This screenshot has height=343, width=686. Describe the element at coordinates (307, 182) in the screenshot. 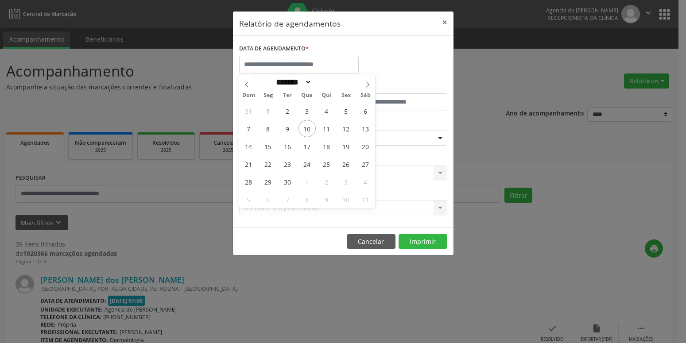

I see `span: Outubro 1, 2025` at that location.